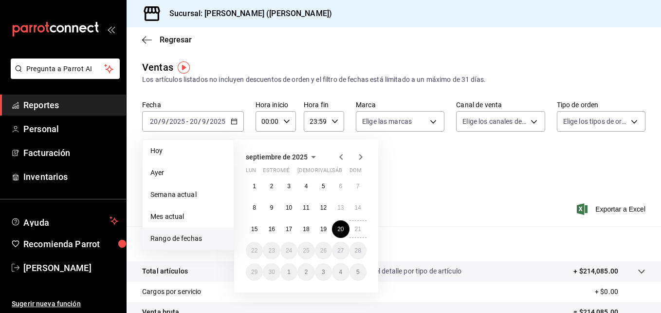 This screenshot has width=661, height=313. What do you see at coordinates (46, 303) in the screenshot?
I see `font: Sugerir nueva función` at bounding box center [46, 303].